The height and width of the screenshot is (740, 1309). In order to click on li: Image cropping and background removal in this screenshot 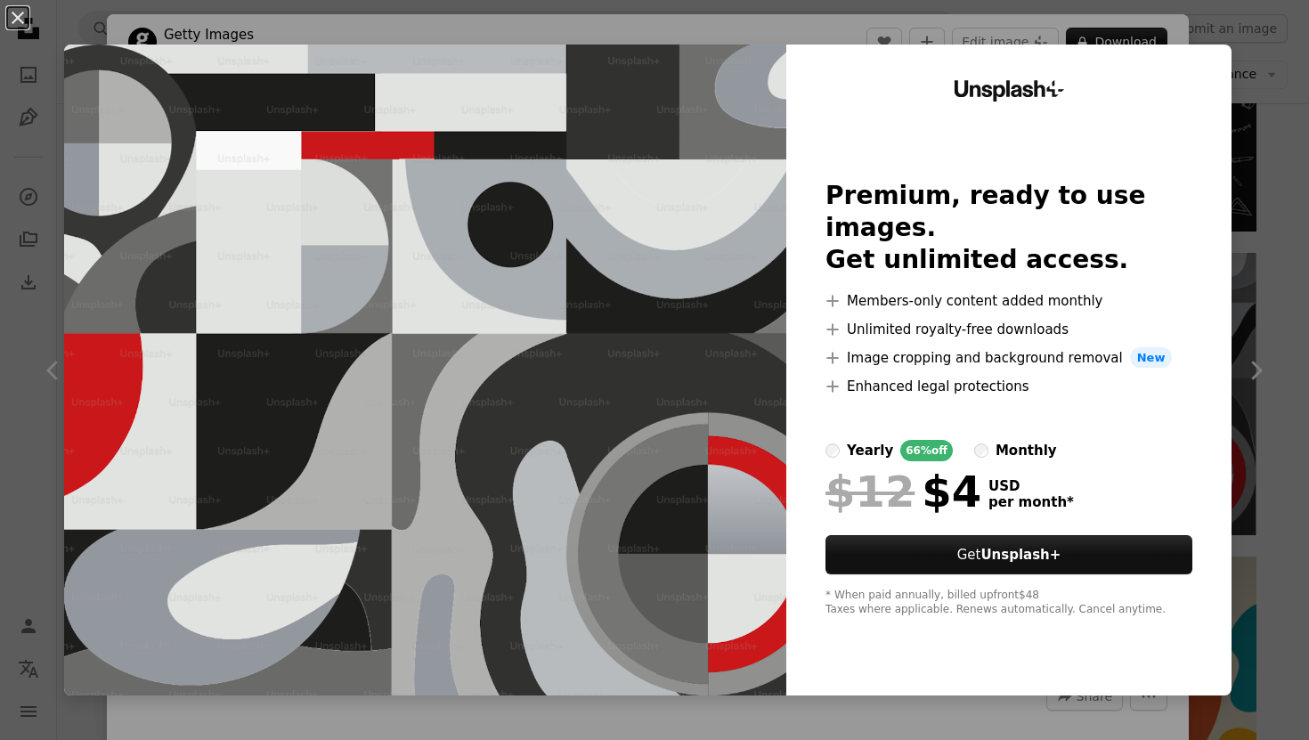, I will do `click(1009, 358)`.